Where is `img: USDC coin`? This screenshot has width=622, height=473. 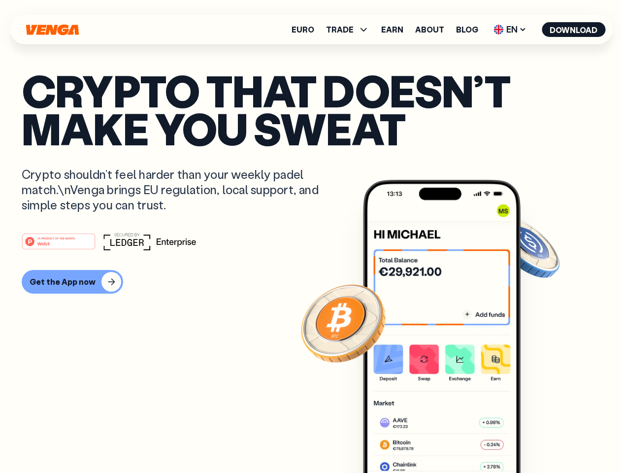 img: USDC coin is located at coordinates (526, 247).